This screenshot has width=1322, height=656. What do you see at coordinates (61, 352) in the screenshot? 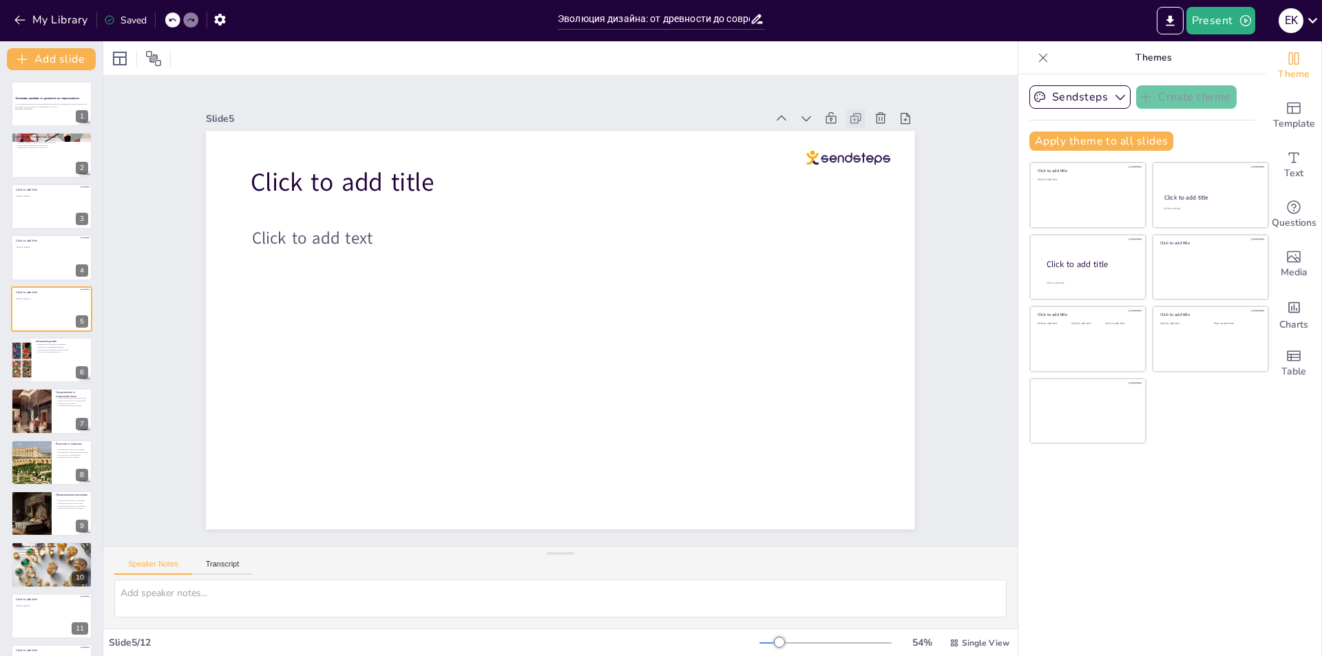
I see `p: Эстетика и функциональность` at bounding box center [61, 352].